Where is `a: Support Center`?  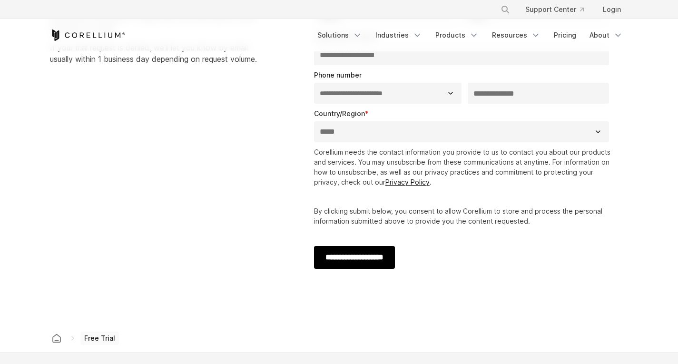 a: Support Center is located at coordinates (554, 10).